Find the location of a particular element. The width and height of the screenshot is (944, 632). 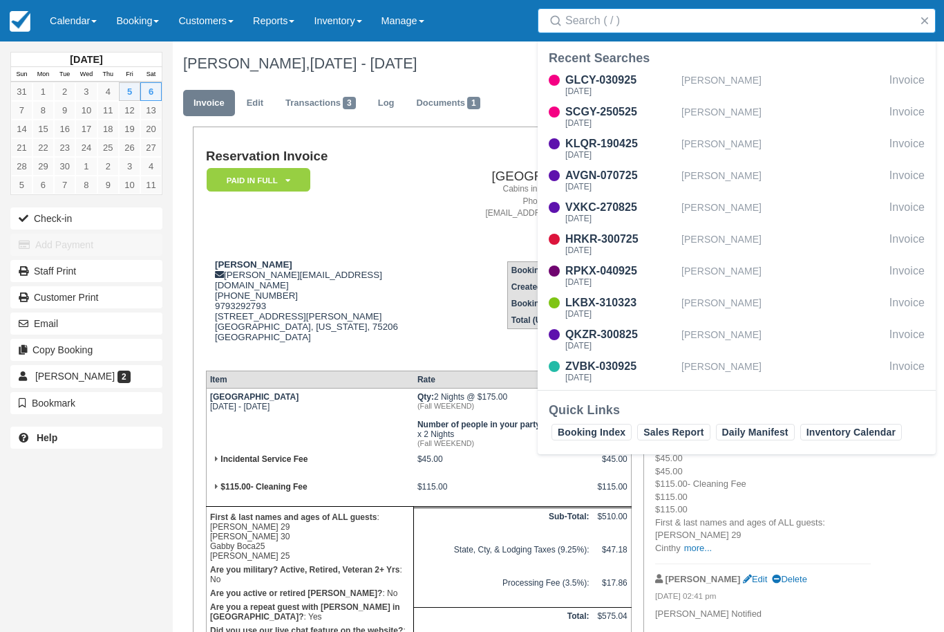

span: 3 is located at coordinates (349, 103).